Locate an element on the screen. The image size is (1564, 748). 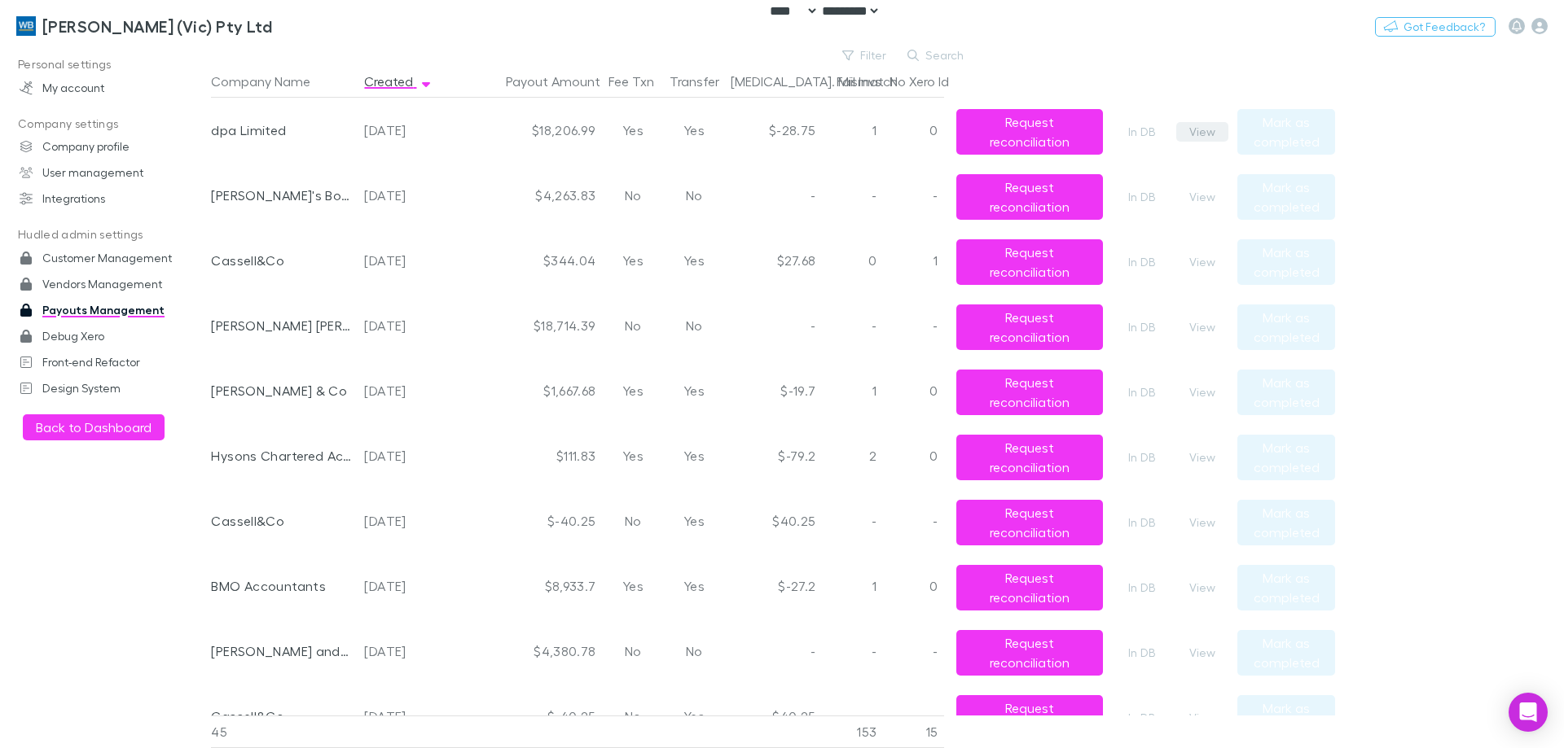
div: BMO Accountants is located at coordinates (281, 586).